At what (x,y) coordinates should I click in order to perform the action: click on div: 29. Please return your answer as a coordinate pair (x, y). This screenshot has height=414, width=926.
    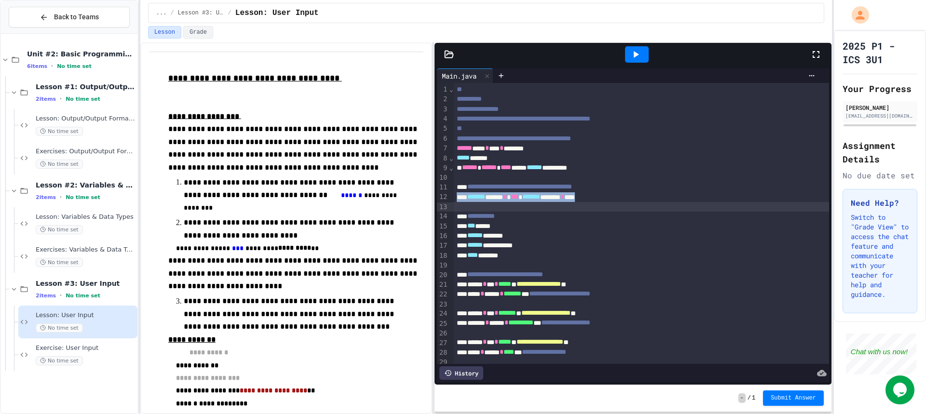
    Looking at the image, I should click on (443, 363).